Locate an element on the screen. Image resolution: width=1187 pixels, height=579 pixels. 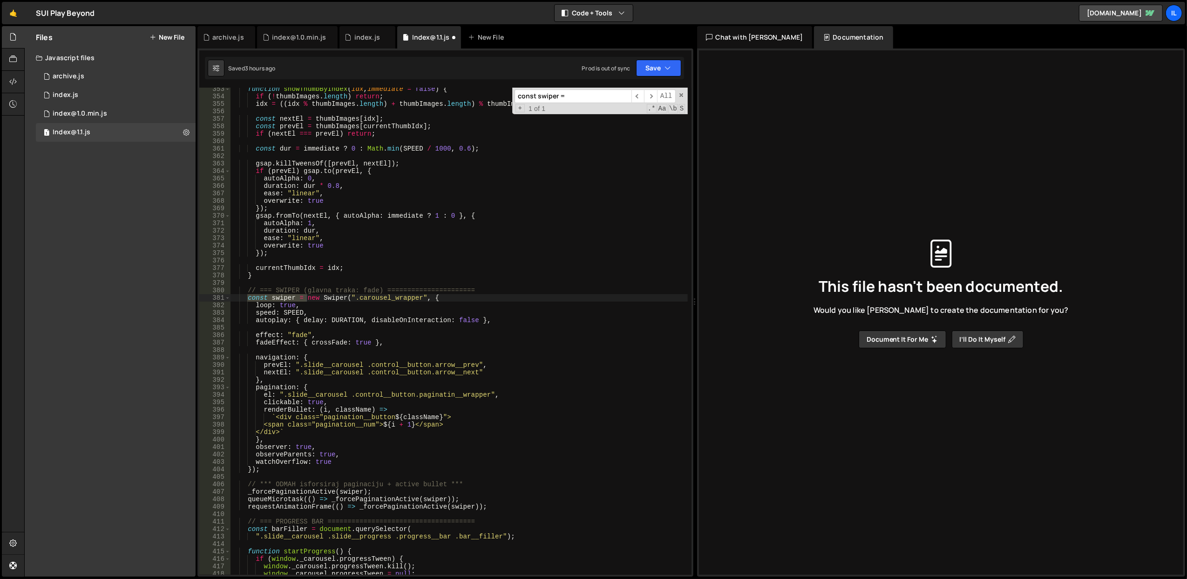
div: Documentation is located at coordinates (853, 37).